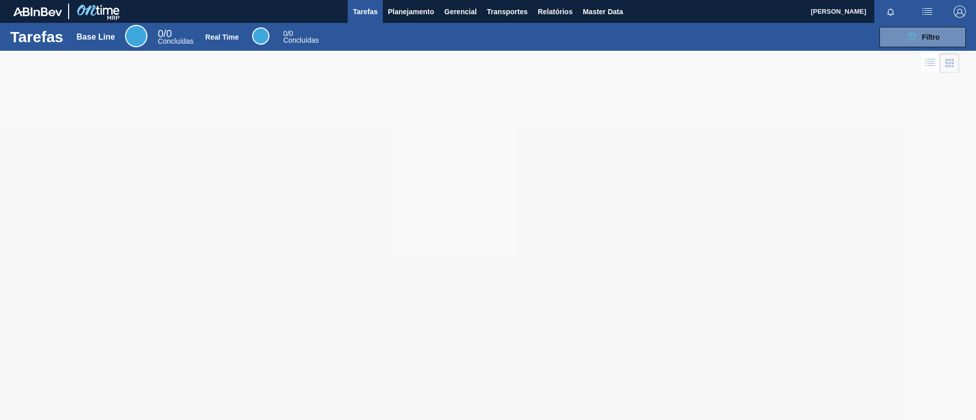 The width and height of the screenshot is (976, 420). What do you see at coordinates (927, 12) in the screenshot?
I see `img: userActions` at bounding box center [927, 12].